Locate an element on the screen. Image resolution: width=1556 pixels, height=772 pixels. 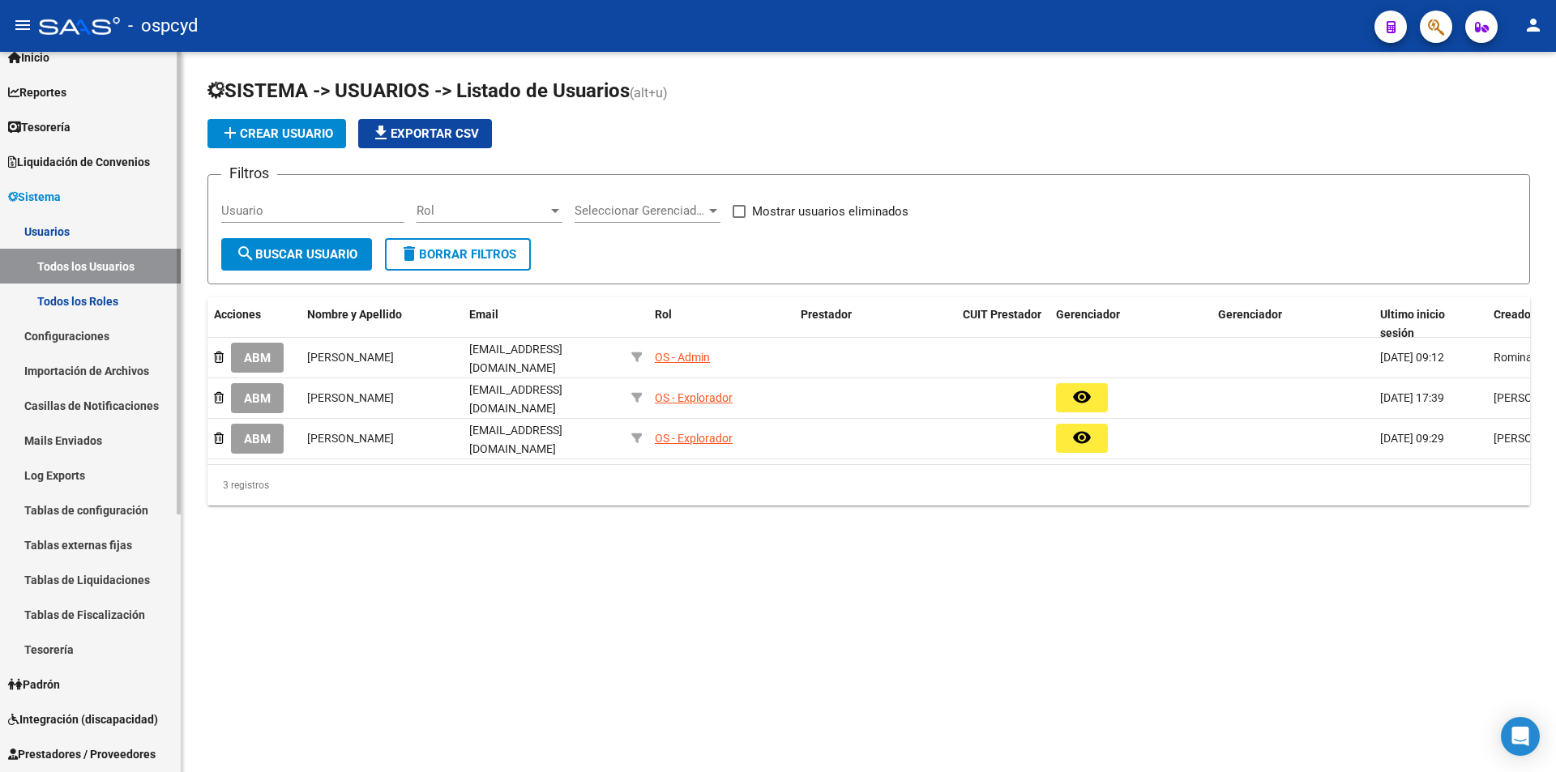
button: Borrar Filtros is located at coordinates (458, 255).